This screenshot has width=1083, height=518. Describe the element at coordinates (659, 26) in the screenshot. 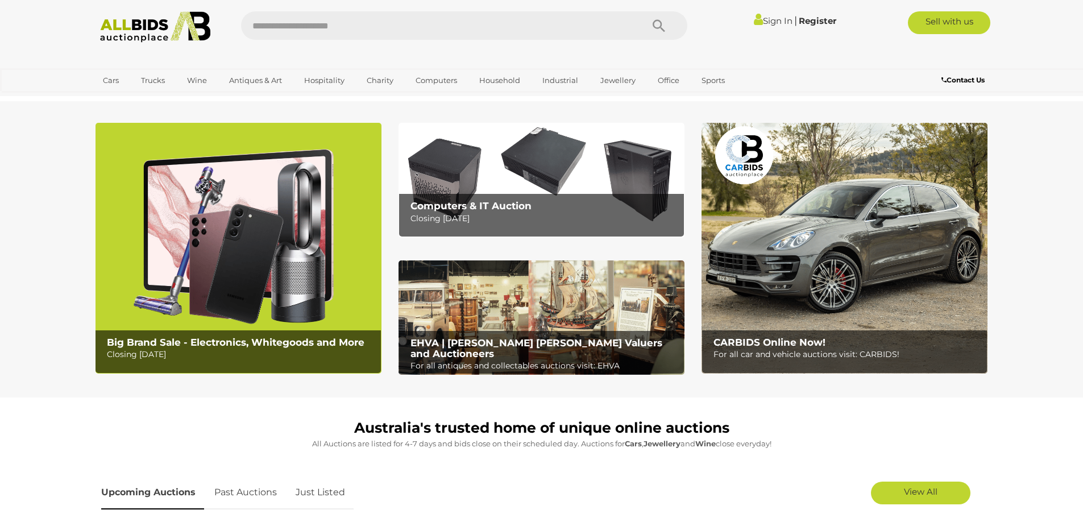

I see `button: Search` at that location.